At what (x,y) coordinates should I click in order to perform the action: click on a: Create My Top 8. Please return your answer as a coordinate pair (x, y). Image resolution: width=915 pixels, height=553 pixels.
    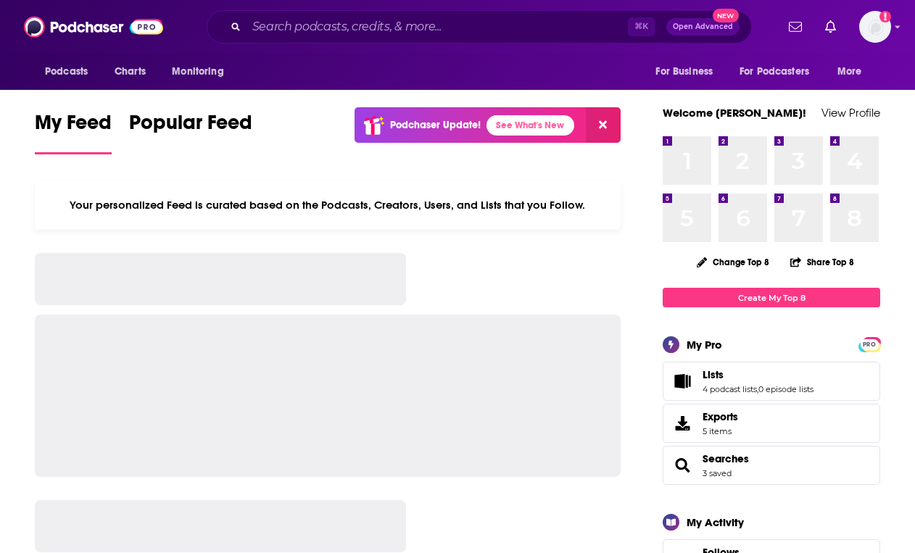
    Looking at the image, I should click on (772, 297).